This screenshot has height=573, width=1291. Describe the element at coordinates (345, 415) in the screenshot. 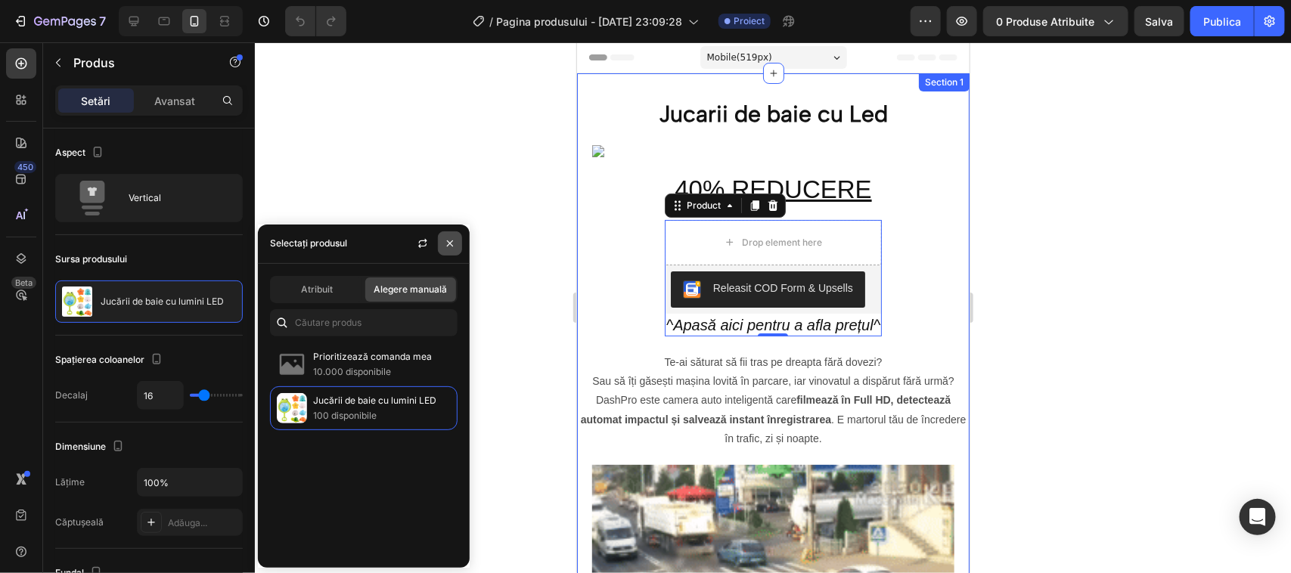

I see `font: 100 disponibile` at that location.